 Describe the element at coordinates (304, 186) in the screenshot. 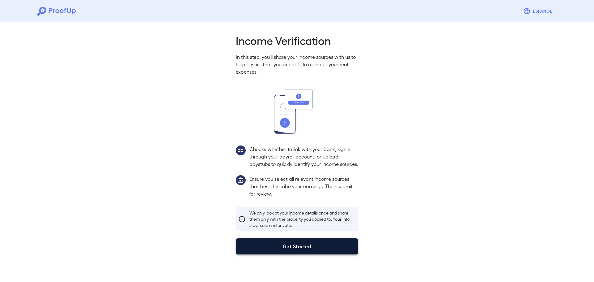

I see `p: Ensure you select all relevant income sources that best describe your earnings. Then submit for r...` at that location.